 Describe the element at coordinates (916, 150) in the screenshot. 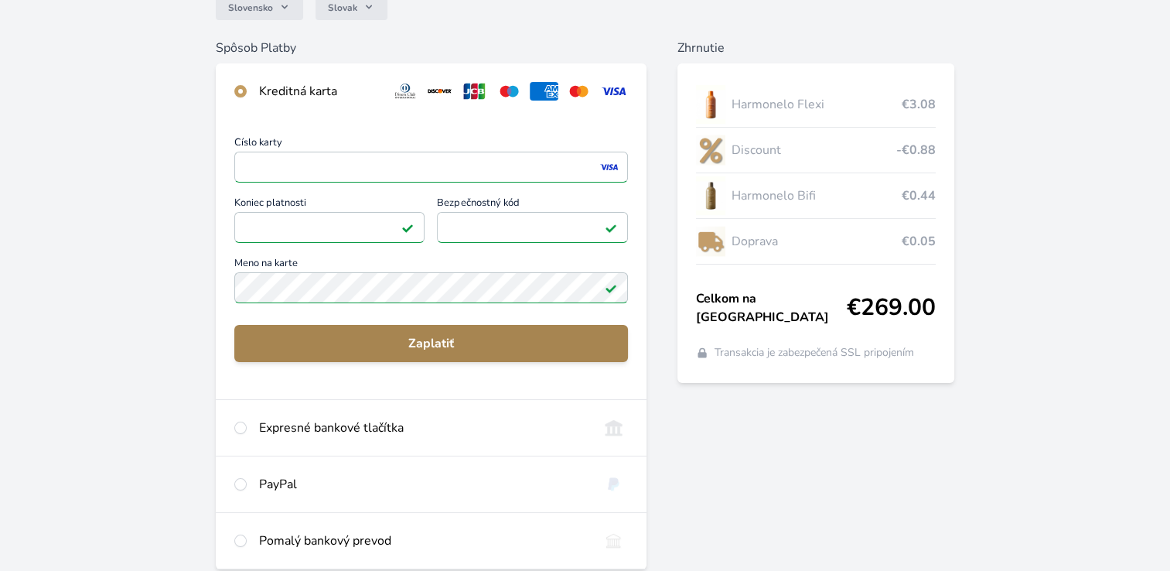

I see `span: -€0.88` at that location.